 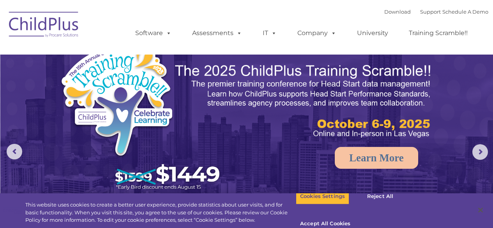 What do you see at coordinates (372, 33) in the screenshot?
I see `a: University` at bounding box center [372, 33].